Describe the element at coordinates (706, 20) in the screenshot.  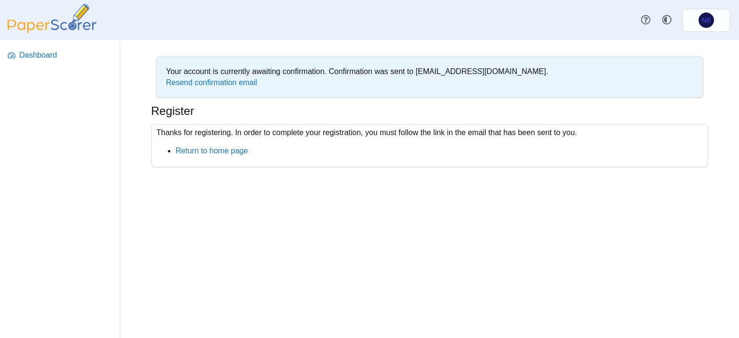
I see `span: Nicholas Bello` at that location.